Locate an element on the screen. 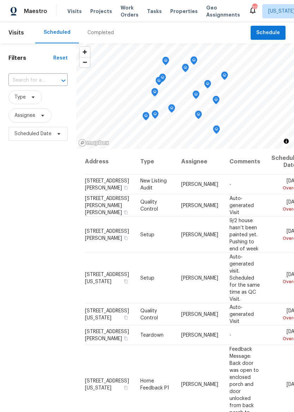 Image resolution: width=294 pixels, height=412 pixels. div: Scheduled is located at coordinates (57, 32).